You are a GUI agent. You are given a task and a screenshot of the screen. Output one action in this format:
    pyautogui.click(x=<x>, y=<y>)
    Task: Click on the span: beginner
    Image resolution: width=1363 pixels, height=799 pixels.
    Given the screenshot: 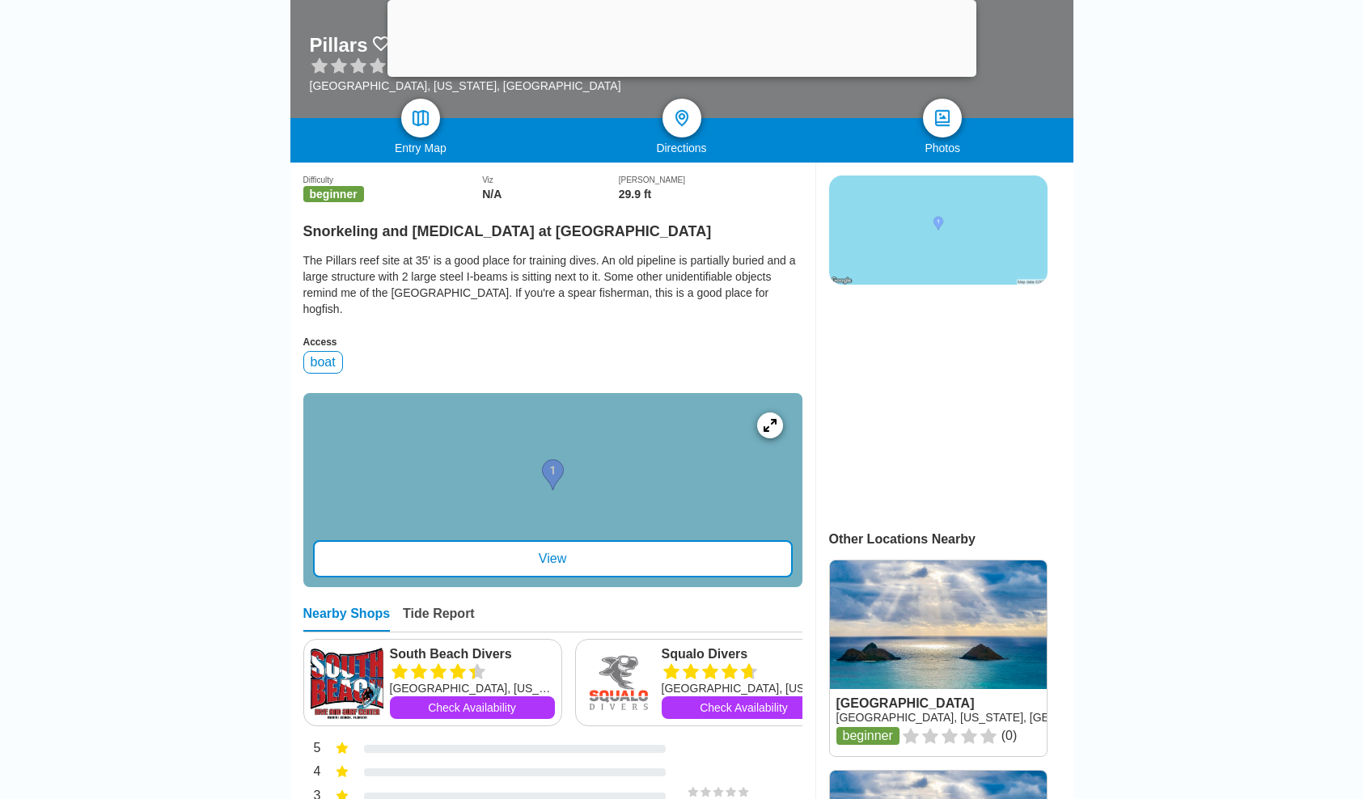 What is the action you would take?
    pyautogui.click(x=333, y=194)
    